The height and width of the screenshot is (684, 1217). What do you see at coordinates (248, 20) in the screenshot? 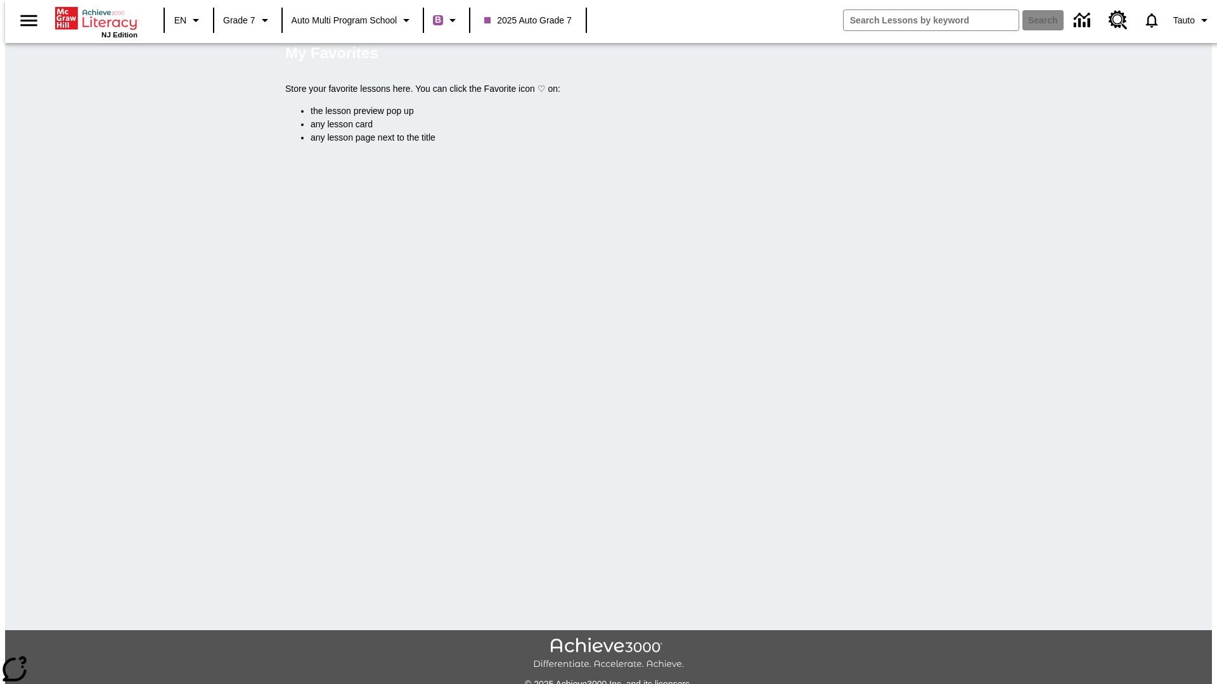
I see `button: Grade: Grade 7, Select a grade` at bounding box center [248, 20].